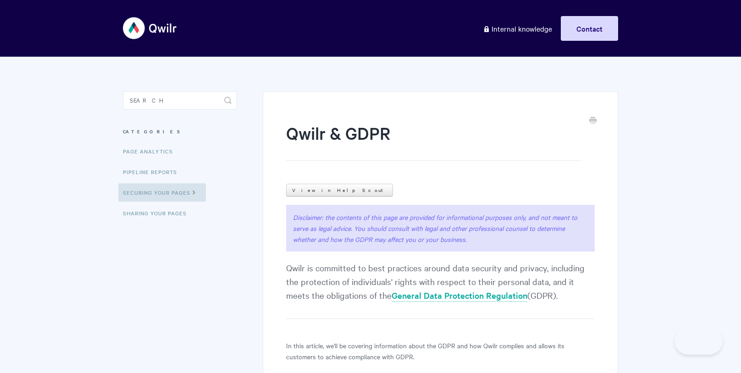  Describe the element at coordinates (440, 351) in the screenshot. I see `p: In this article, we'll be covering information about the GDPR and how Qwilr complies and allows i...` at that location.